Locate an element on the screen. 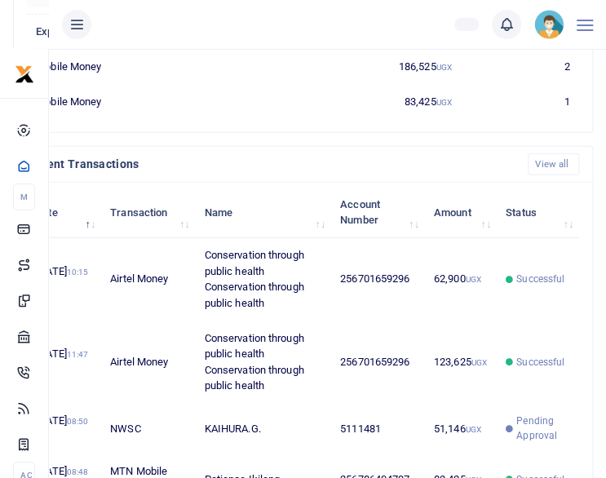  th: Date: activate to sort column descending is located at coordinates (64, 213).